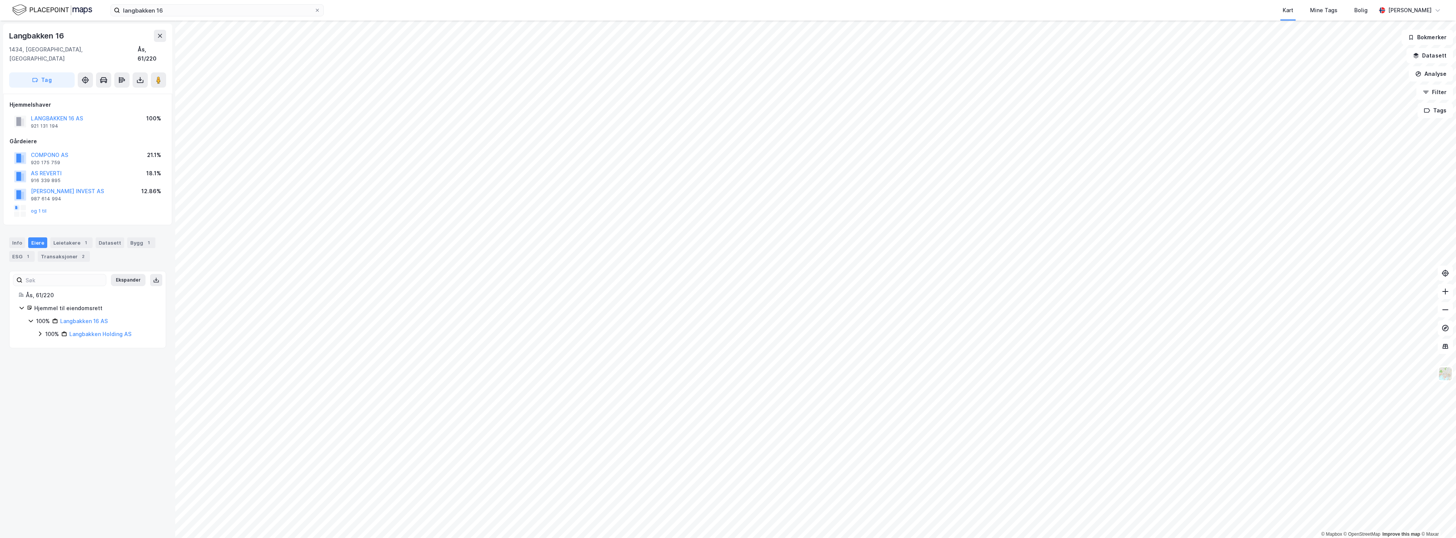 The width and height of the screenshot is (1456, 538). Describe the element at coordinates (1435, 92) in the screenshot. I see `button: Filter` at that location.